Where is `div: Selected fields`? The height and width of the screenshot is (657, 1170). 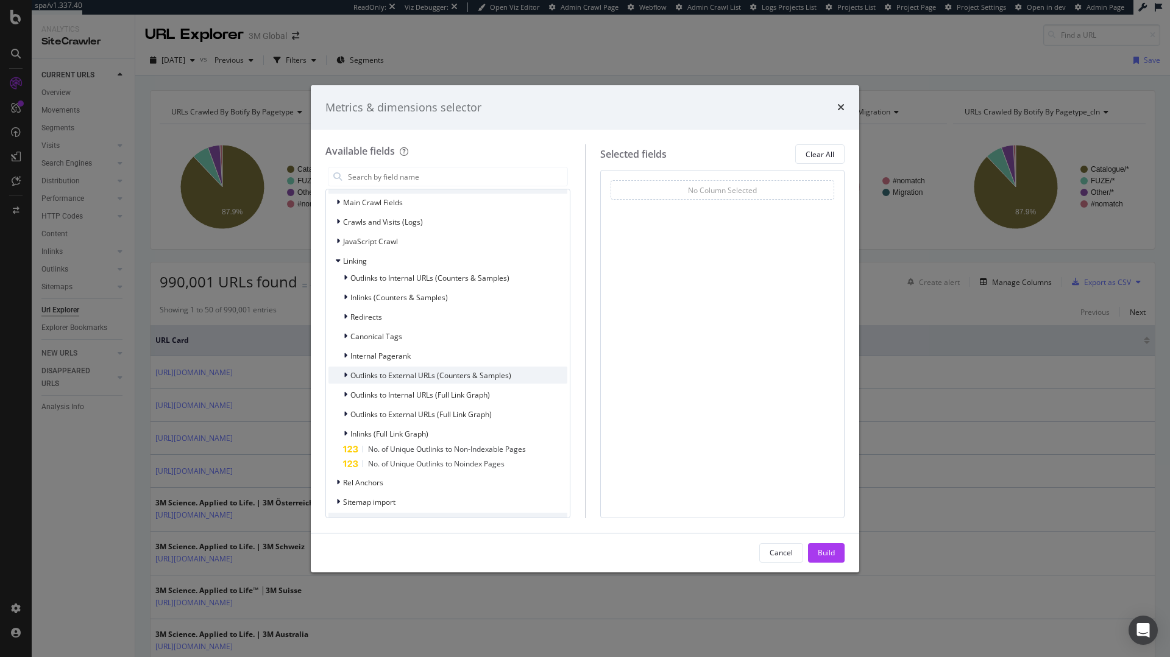
div: Selected fields is located at coordinates (633, 154).